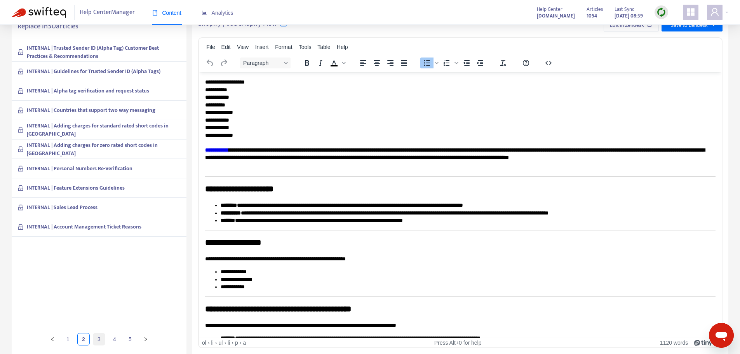 This screenshot has width=740, height=354. I want to click on span: Help Center Manager, so click(107, 12).